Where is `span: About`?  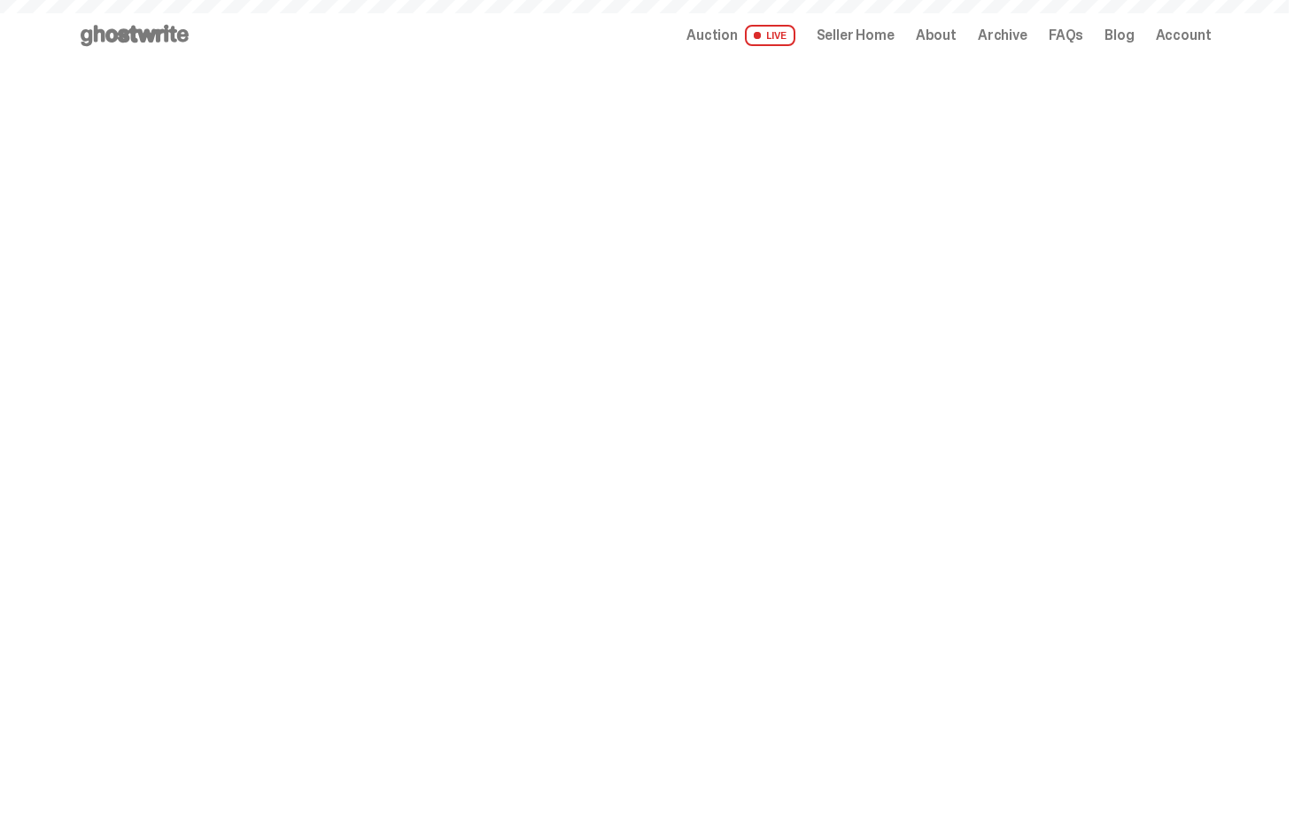
span: About is located at coordinates (936, 35).